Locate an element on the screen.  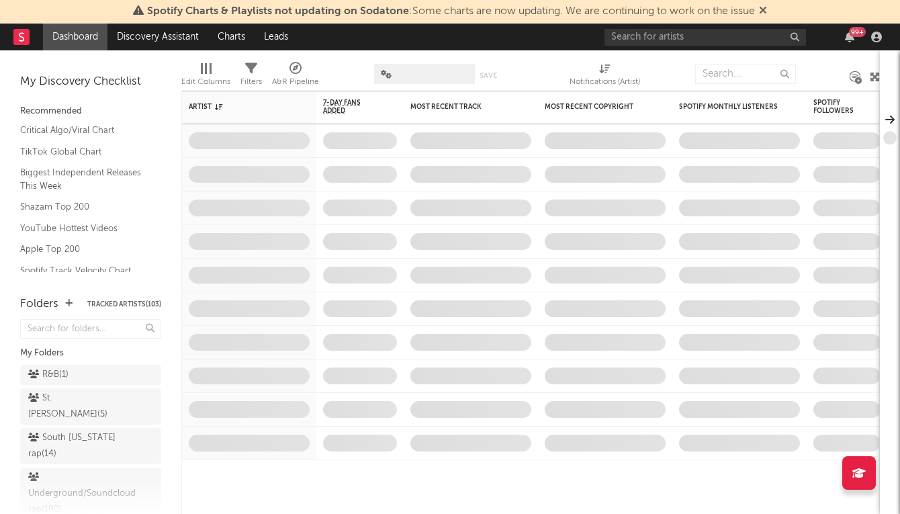
a: Biggest Independent Releases This Week is located at coordinates (84, 179).